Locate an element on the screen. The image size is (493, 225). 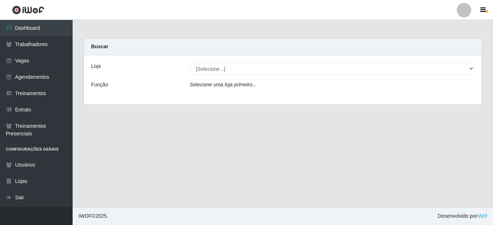
label: Loja is located at coordinates (96, 66).